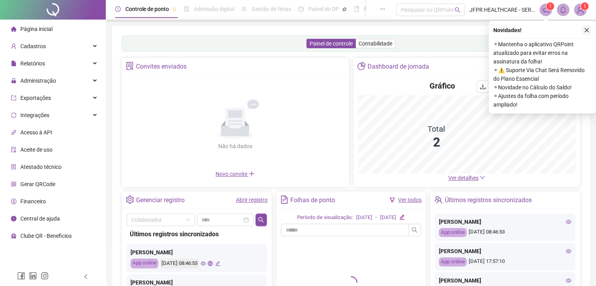 The image size is (596, 286). Describe the element at coordinates (14, 63) in the screenshot. I see `span: file` at that location.